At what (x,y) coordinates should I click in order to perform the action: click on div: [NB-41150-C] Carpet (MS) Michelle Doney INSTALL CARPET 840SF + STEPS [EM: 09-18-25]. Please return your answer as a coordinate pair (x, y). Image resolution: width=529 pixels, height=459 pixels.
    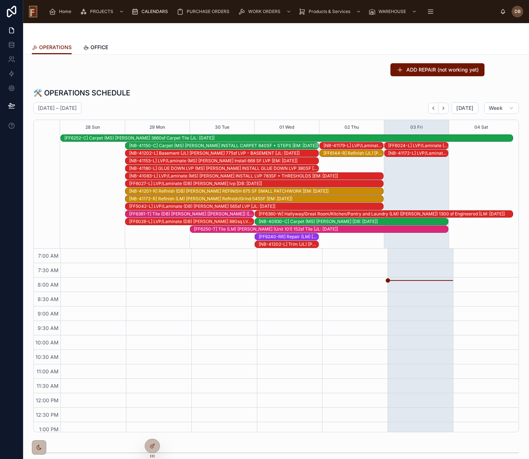
    Looking at the image, I should click on (224, 146).